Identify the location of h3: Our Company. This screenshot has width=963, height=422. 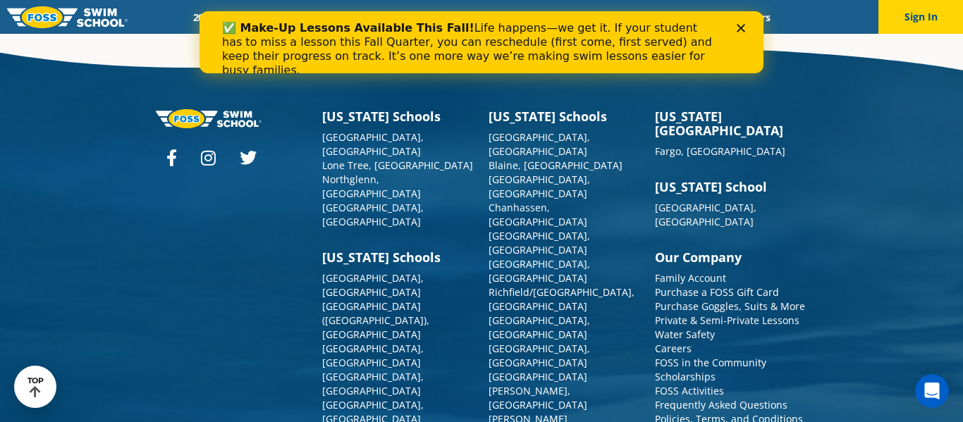
(731, 257).